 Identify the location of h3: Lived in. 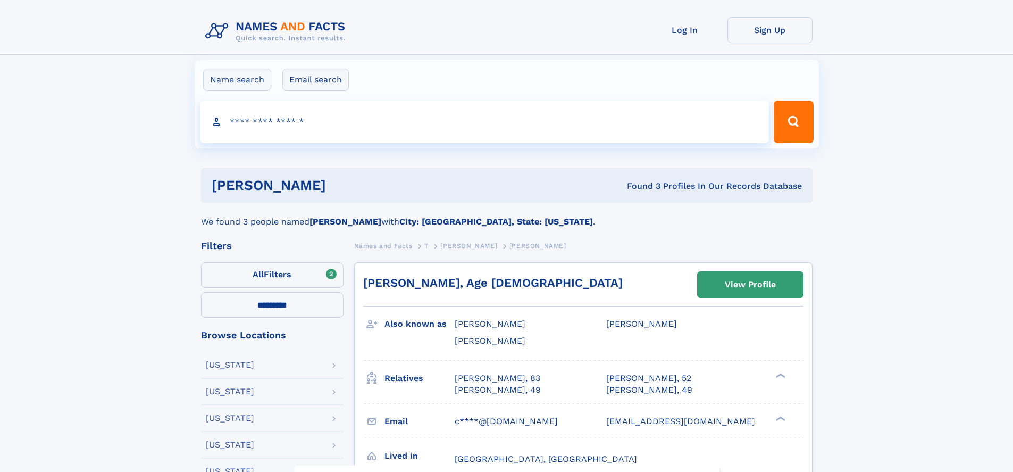
(419, 456).